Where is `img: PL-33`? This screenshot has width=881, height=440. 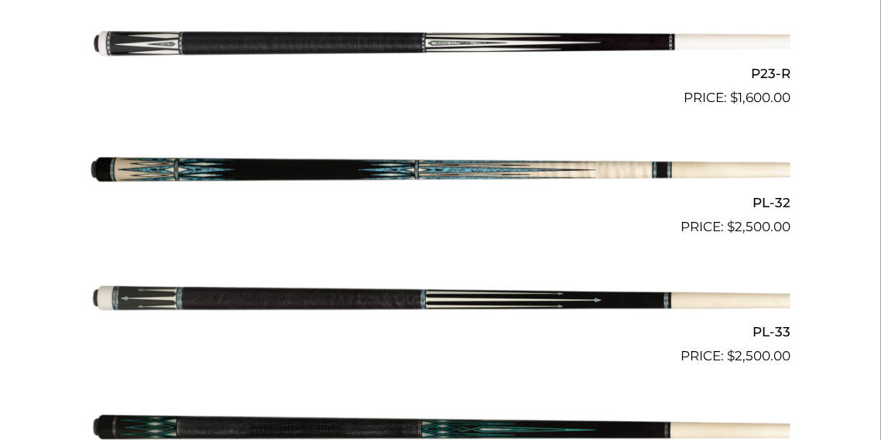
img: PL-33 is located at coordinates (440, 302).